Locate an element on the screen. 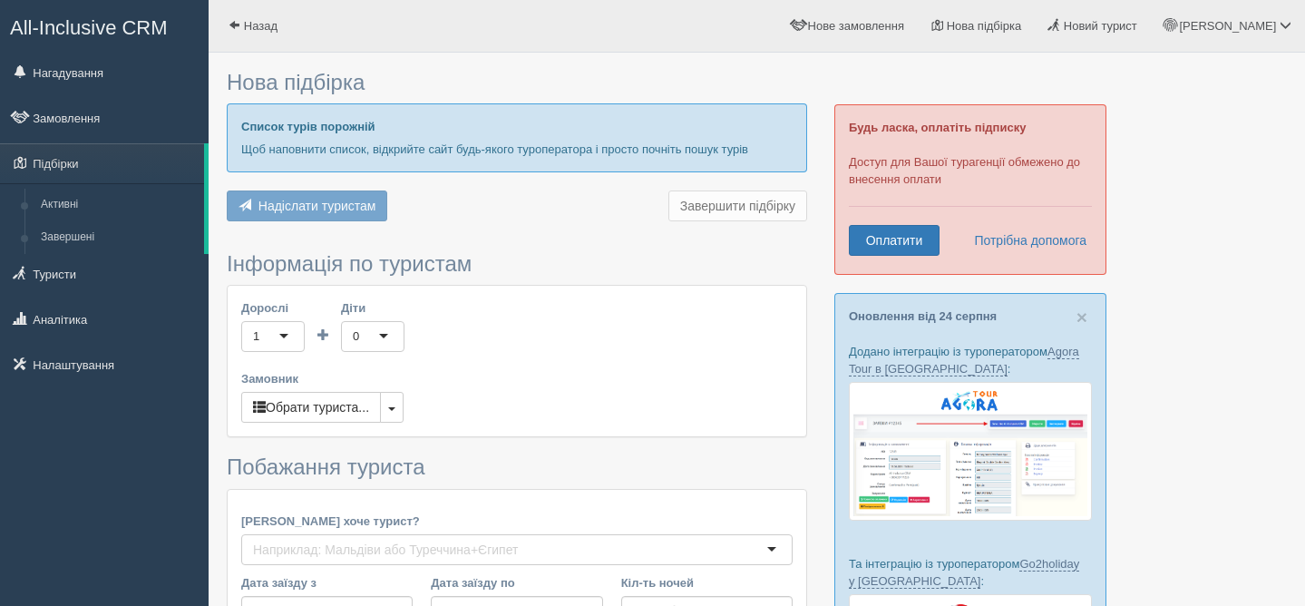 The width and height of the screenshot is (1305, 606). button: Надіслати туристам is located at coordinates (306, 206).